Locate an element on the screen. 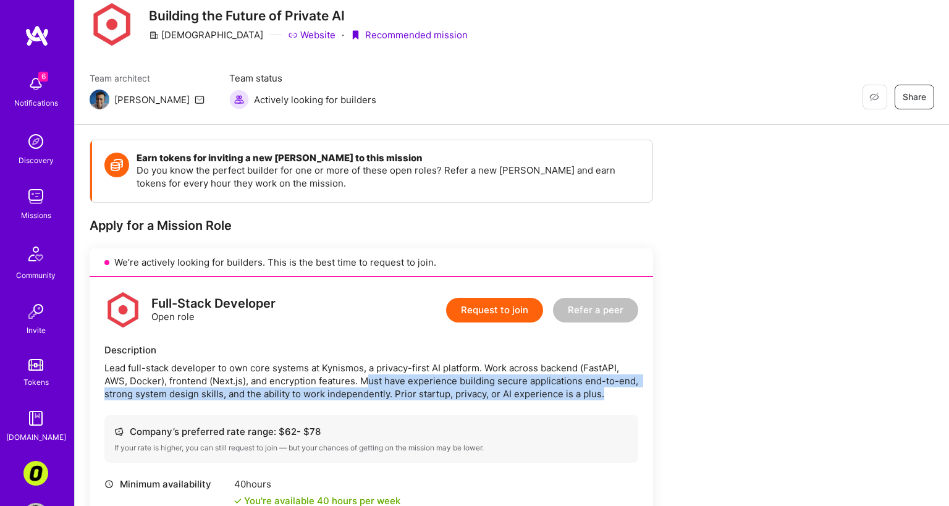 The height and width of the screenshot is (506, 949). span: 6 is located at coordinates (43, 77).